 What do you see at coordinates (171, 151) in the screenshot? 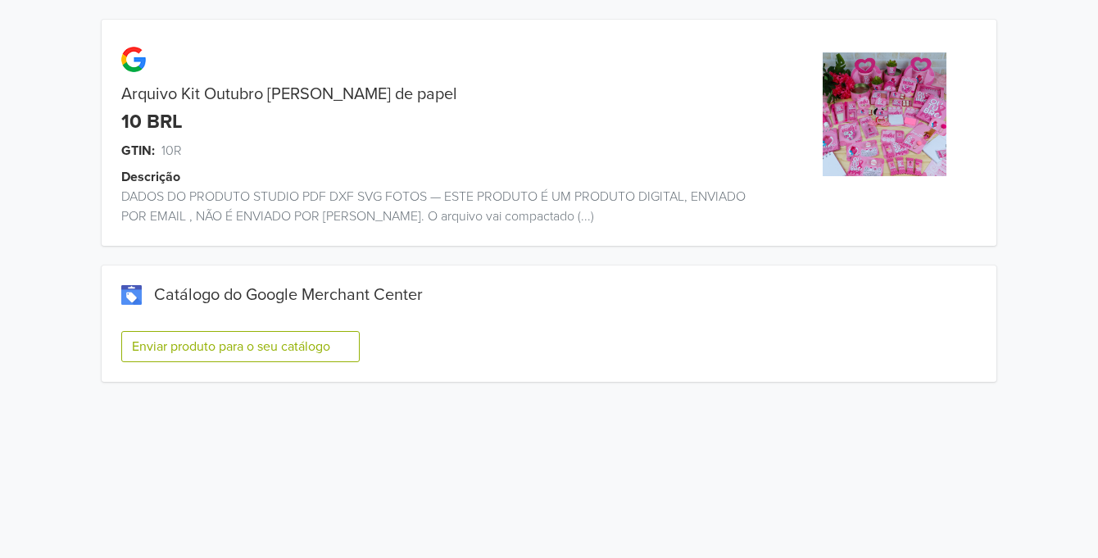
I see `span: 10R` at bounding box center [171, 151].